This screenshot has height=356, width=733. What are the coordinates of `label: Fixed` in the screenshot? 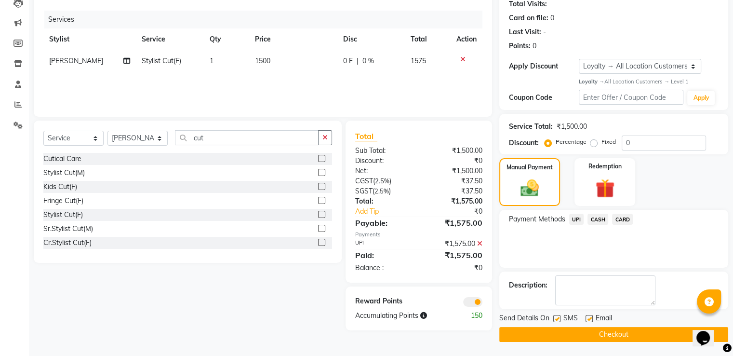 It's located at (609, 142).